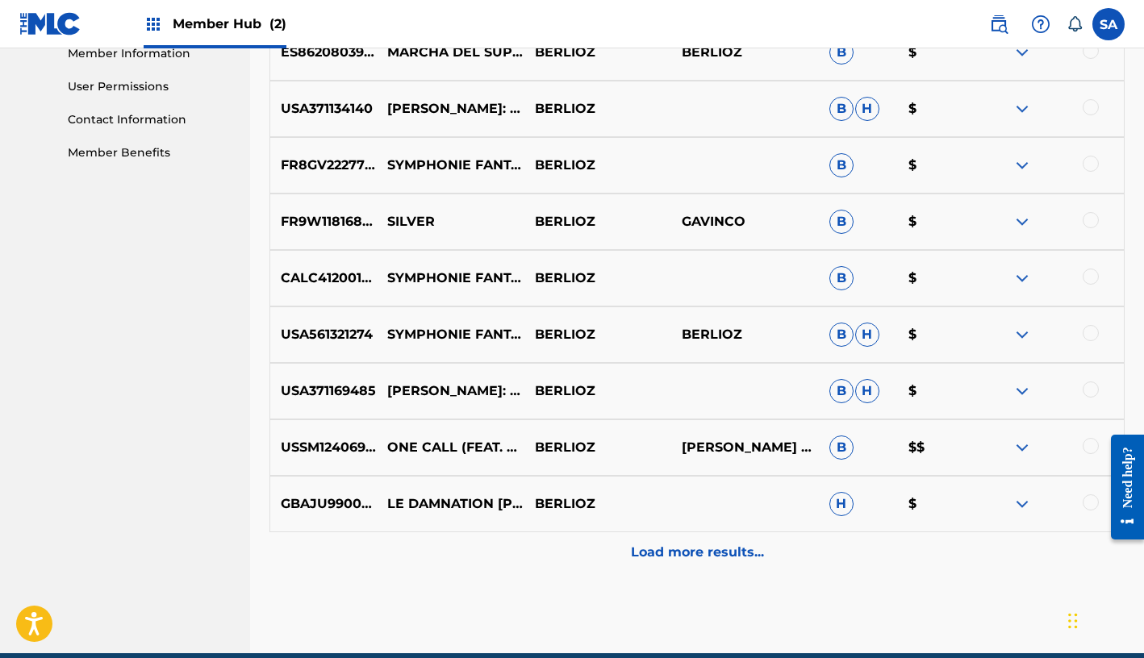 The width and height of the screenshot is (1144, 658). What do you see at coordinates (324, 222) in the screenshot?
I see `p: FR9W11816827` at bounding box center [324, 222].